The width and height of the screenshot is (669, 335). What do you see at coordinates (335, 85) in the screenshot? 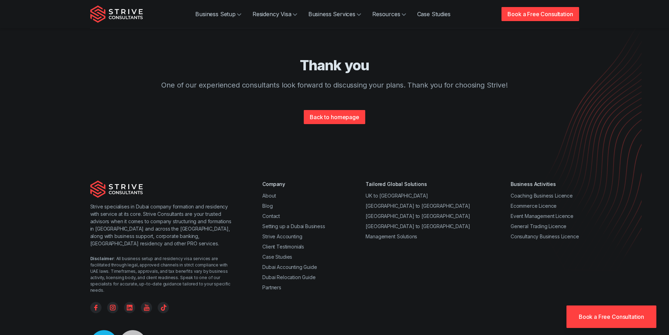
I see `p: One of our experienced consultants look forward to discussing your plans. Thank you for choosing ...` at bounding box center [335, 85].